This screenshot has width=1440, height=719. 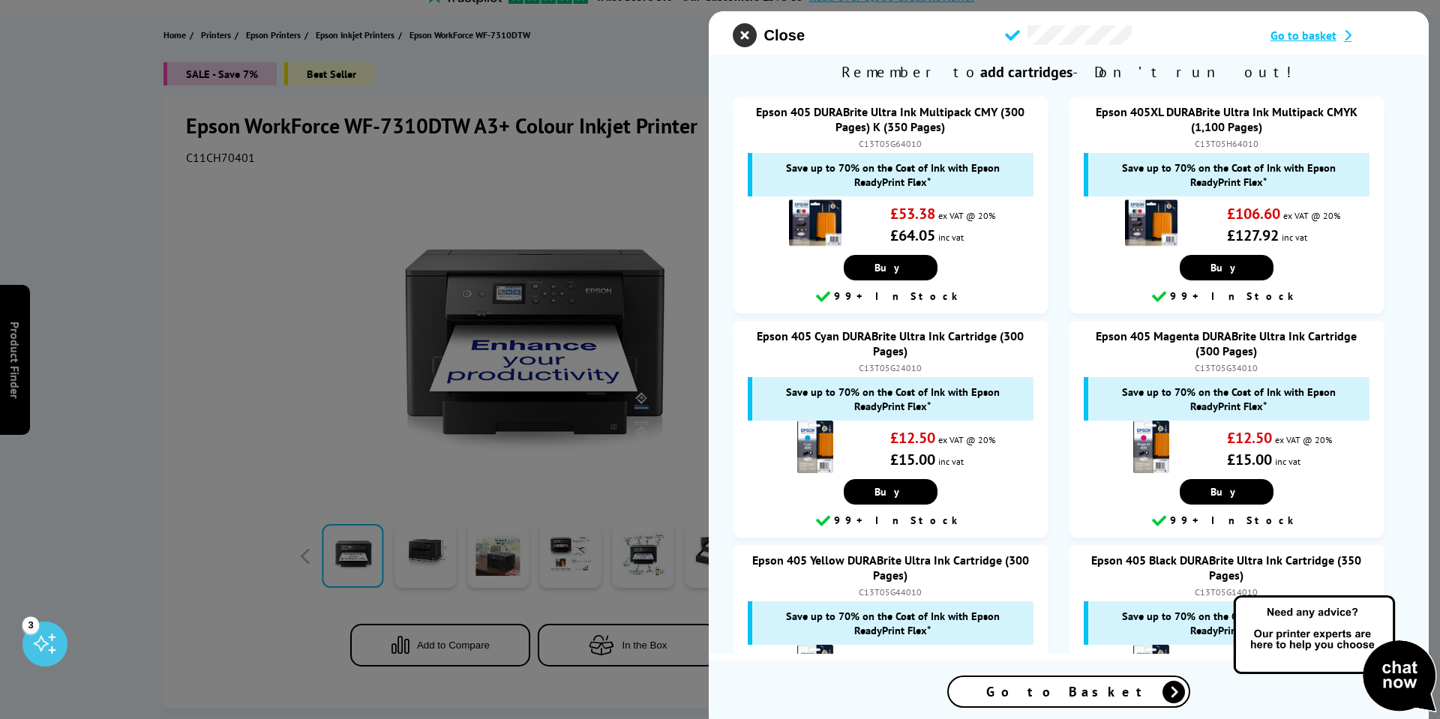 I want to click on a: Epson 405 Black DURABrite Ultra Ink Cartridge (350 Pages), so click(x=1227, y=568).